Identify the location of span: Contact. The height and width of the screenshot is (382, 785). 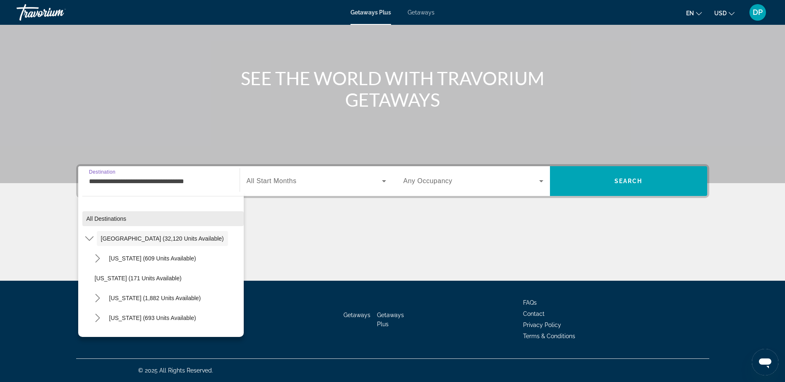
(534, 314).